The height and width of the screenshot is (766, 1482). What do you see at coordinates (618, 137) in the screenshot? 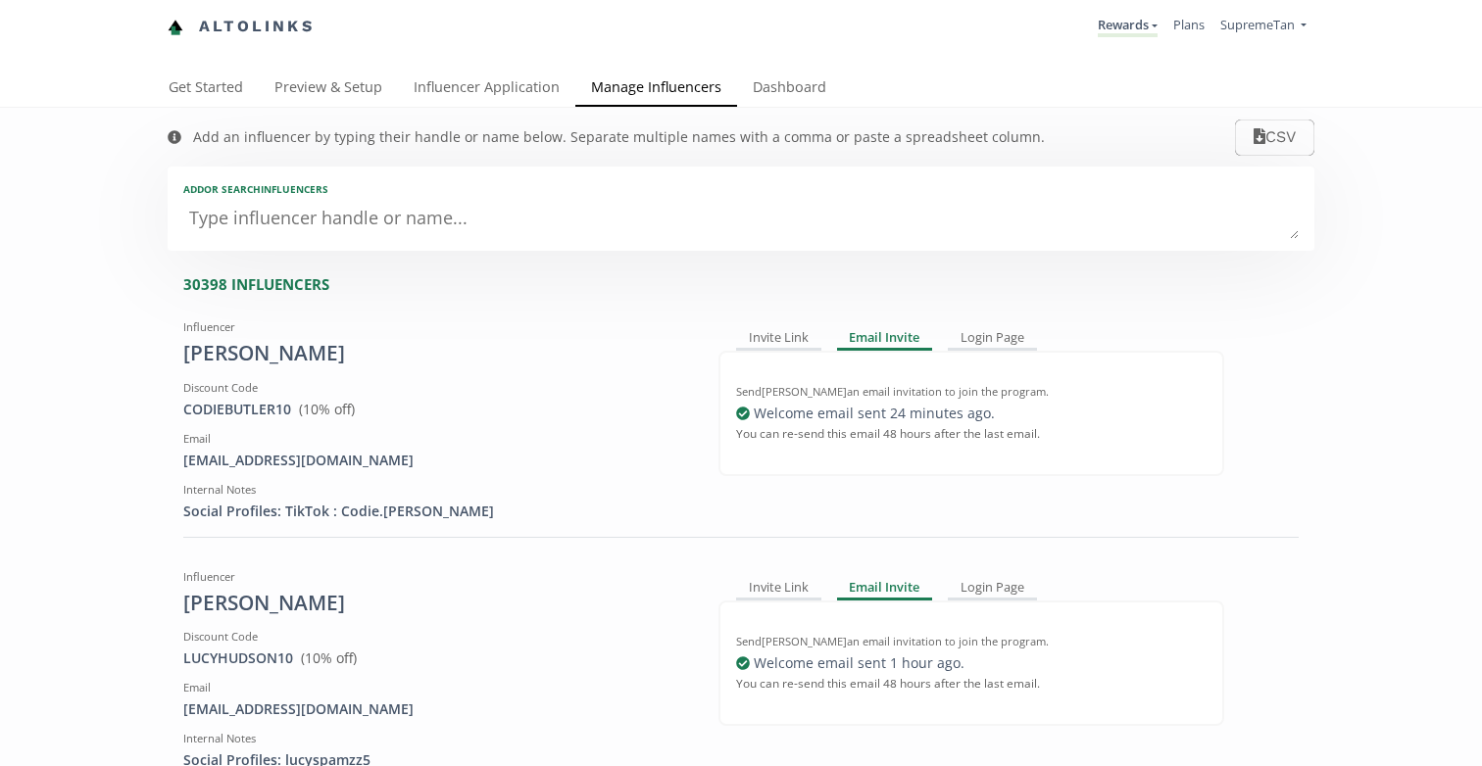
I see `div: Add an influencer by typing their handle or name below. Separate multiple names with a comma or p...` at bounding box center [618, 137].